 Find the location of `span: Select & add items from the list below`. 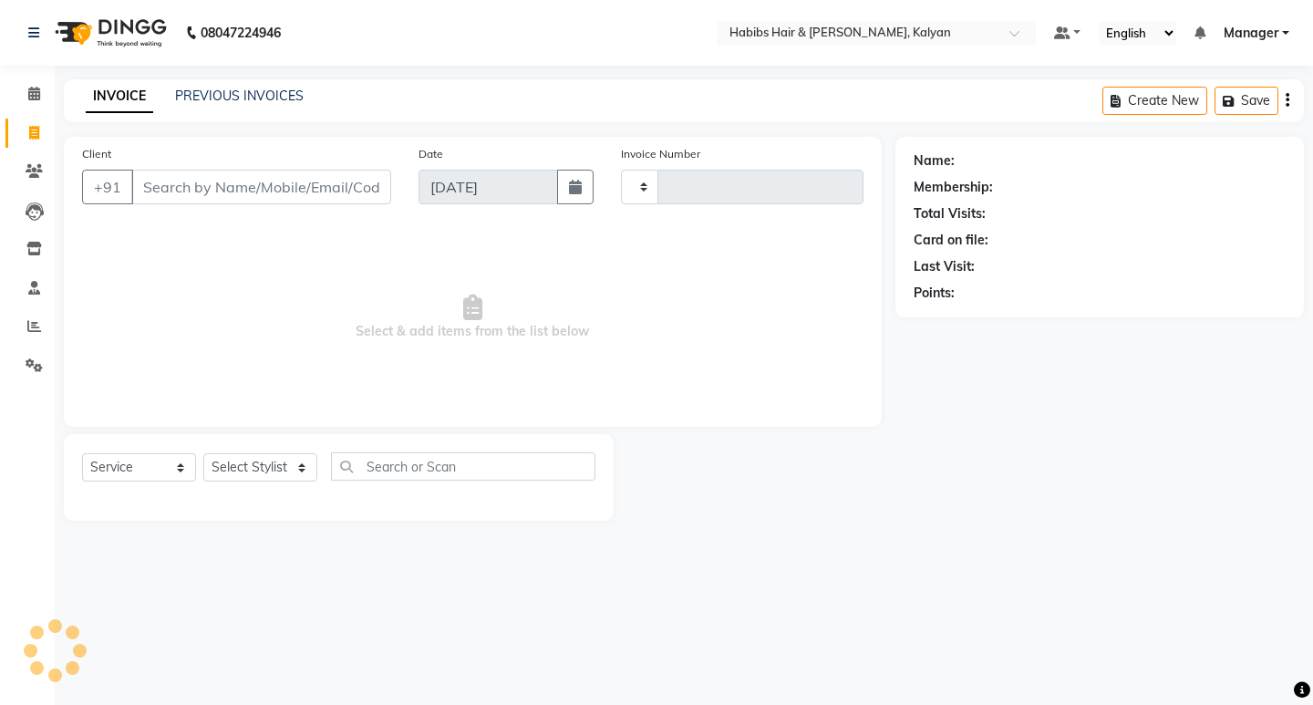

span: Select & add items from the list below is located at coordinates (472, 317).